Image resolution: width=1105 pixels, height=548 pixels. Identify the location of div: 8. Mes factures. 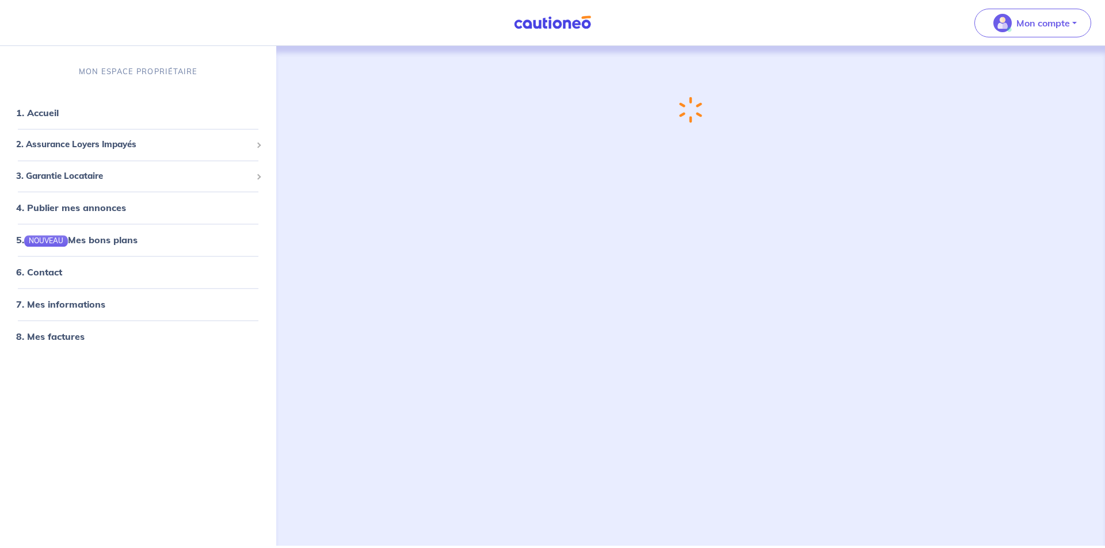
(138, 337).